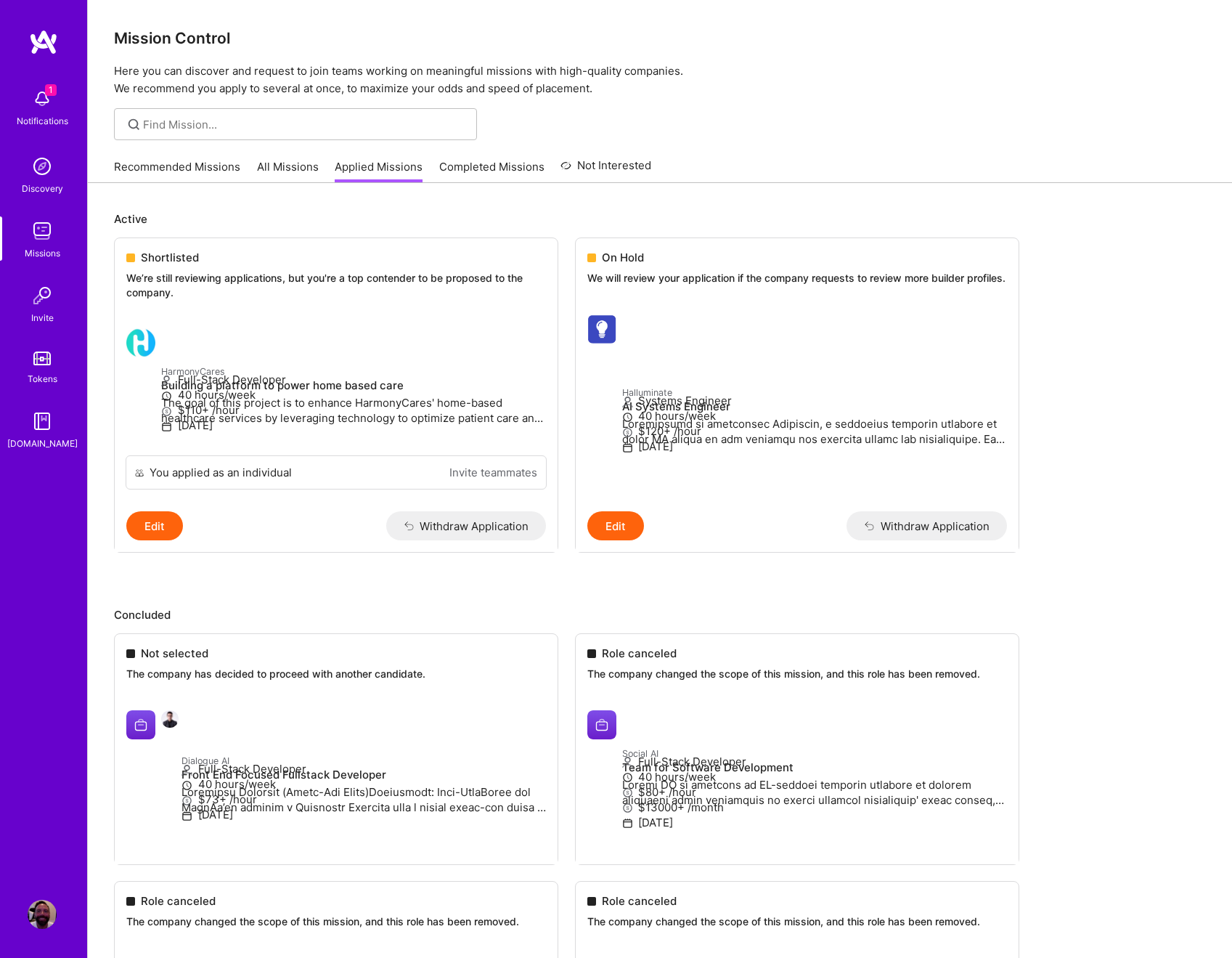 This screenshot has height=958, width=1232. I want to click on p: $120+ /hour, so click(815, 431).